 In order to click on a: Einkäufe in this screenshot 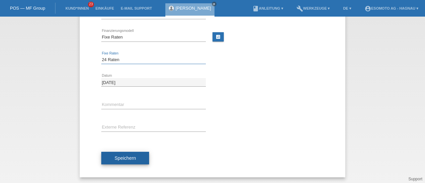, I will do `click(105, 8)`.